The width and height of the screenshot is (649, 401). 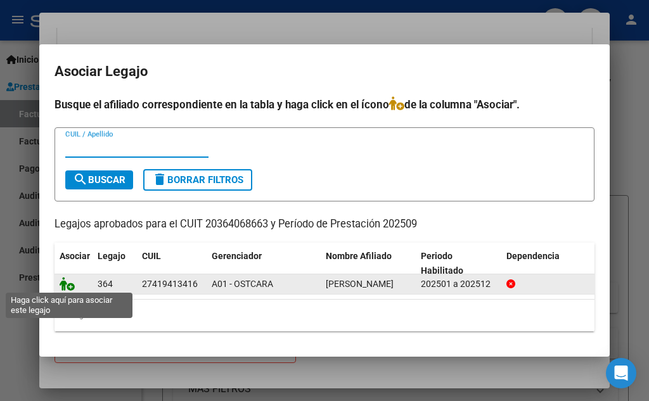 I want to click on span: Asociar, so click(x=75, y=256).